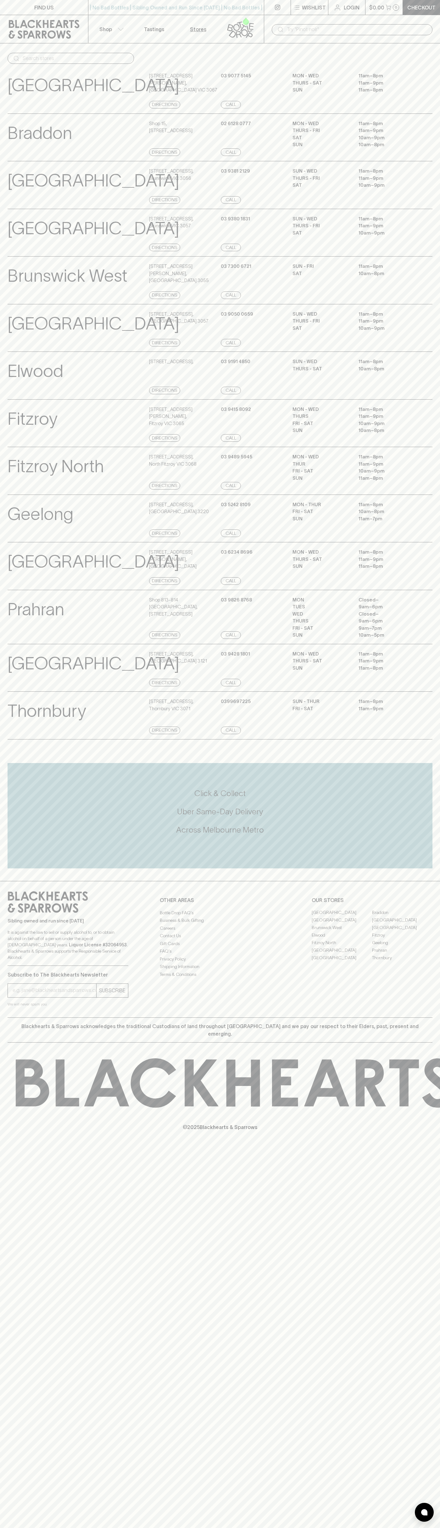 The height and width of the screenshot is (1528, 440). What do you see at coordinates (377, 8) in the screenshot?
I see `p: $0.00` at bounding box center [377, 8].